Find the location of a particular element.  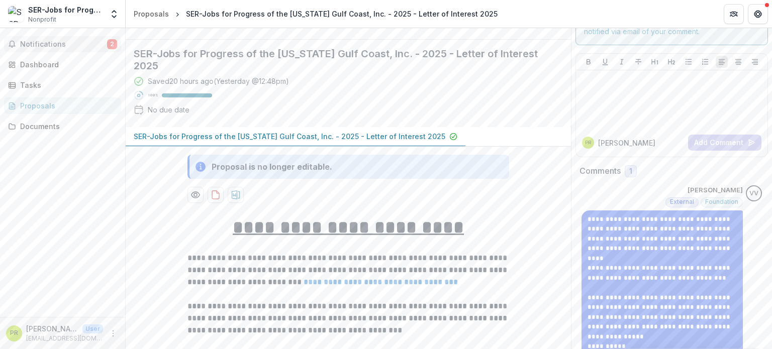

p: 100 % is located at coordinates (153, 95).